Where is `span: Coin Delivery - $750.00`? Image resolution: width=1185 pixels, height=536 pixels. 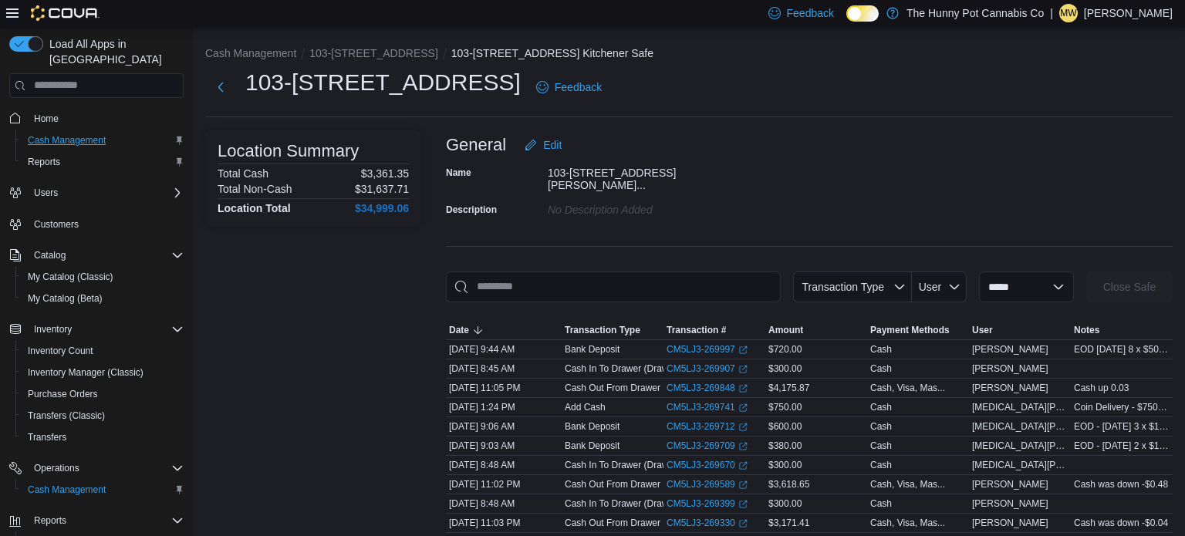
span: Coin Delivery - $750.00 is located at coordinates (1122, 408).